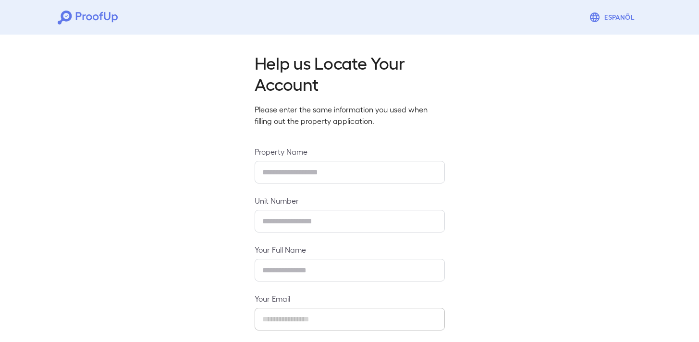 Image resolution: width=699 pixels, height=342 pixels. I want to click on label: Your Email, so click(350, 298).